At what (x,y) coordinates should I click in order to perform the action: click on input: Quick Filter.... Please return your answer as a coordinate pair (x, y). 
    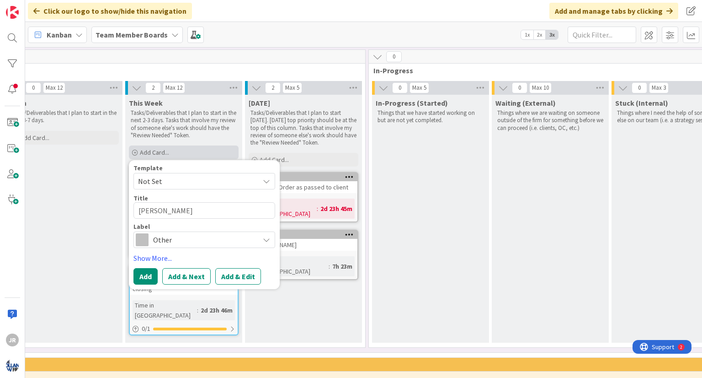
    Looking at the image, I should click on (602, 35).